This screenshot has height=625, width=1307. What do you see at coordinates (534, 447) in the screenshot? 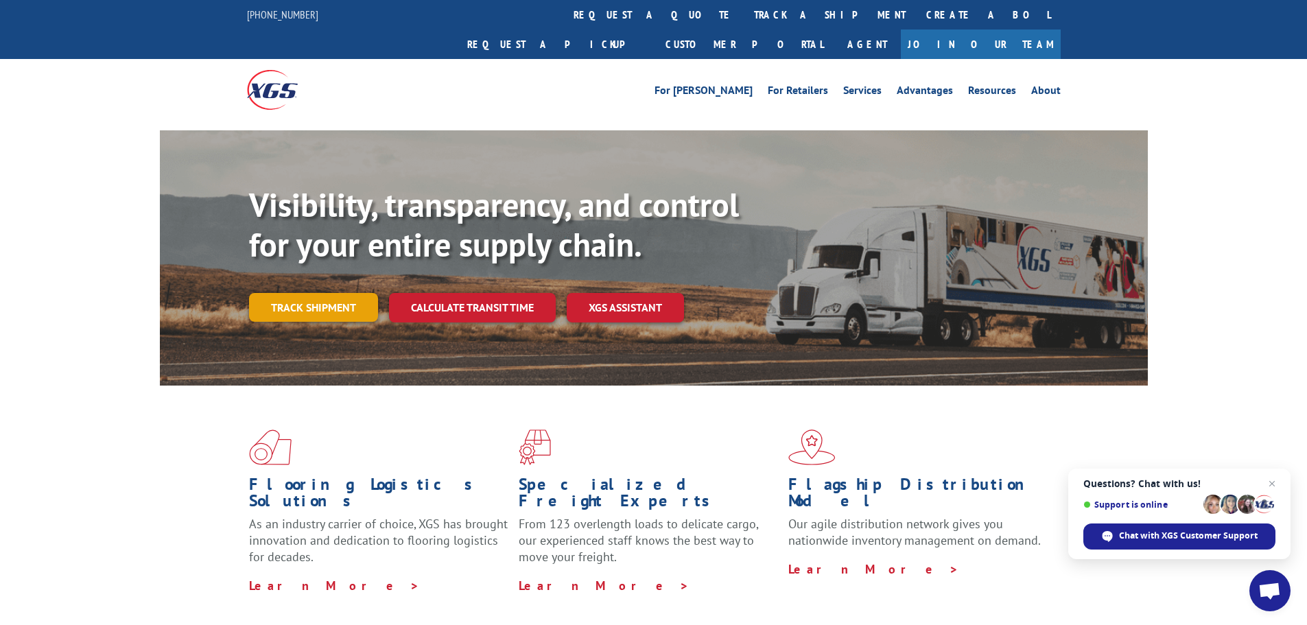
I see `img: xgs-icon-focused-on-flooring-red` at bounding box center [534, 447].